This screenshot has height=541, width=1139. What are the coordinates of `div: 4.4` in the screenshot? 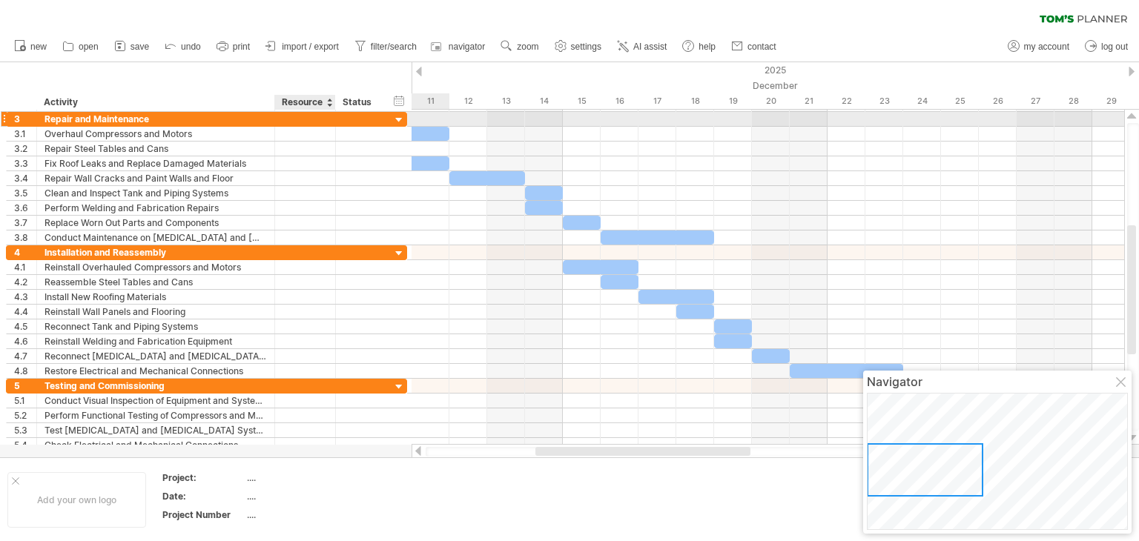 It's located at (25, 311).